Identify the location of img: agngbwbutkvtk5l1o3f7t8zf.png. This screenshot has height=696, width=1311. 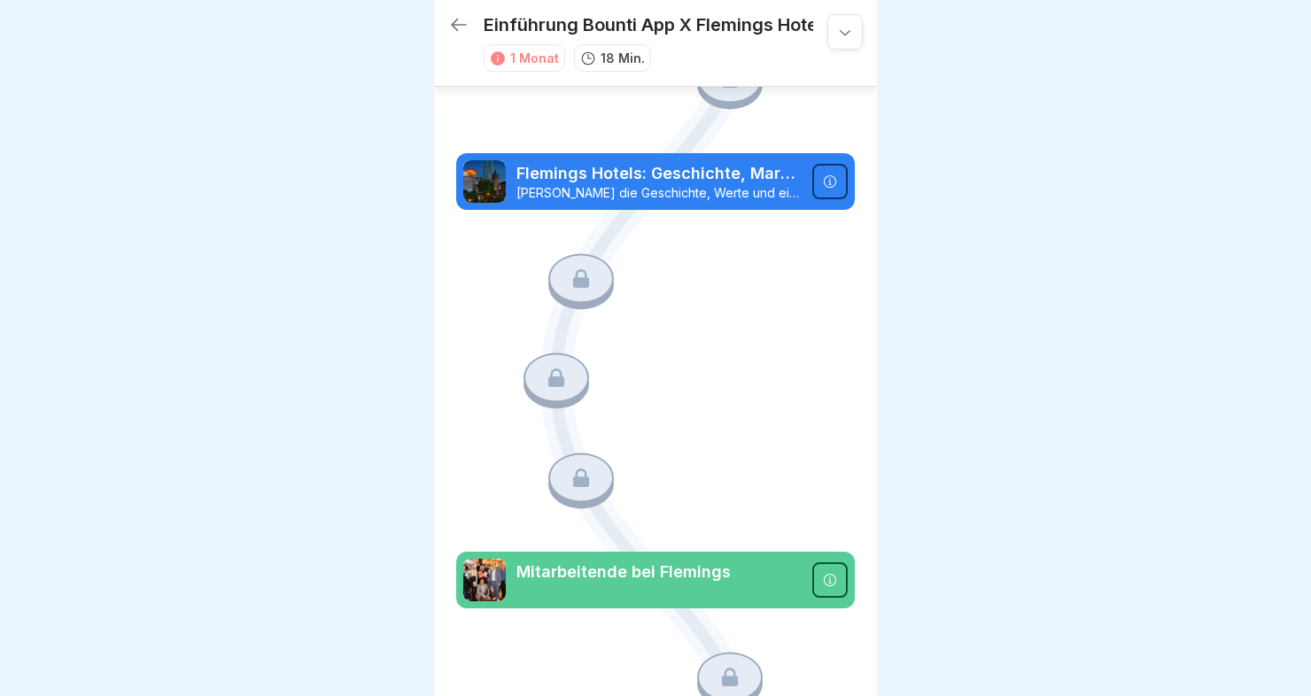
(484, 182).